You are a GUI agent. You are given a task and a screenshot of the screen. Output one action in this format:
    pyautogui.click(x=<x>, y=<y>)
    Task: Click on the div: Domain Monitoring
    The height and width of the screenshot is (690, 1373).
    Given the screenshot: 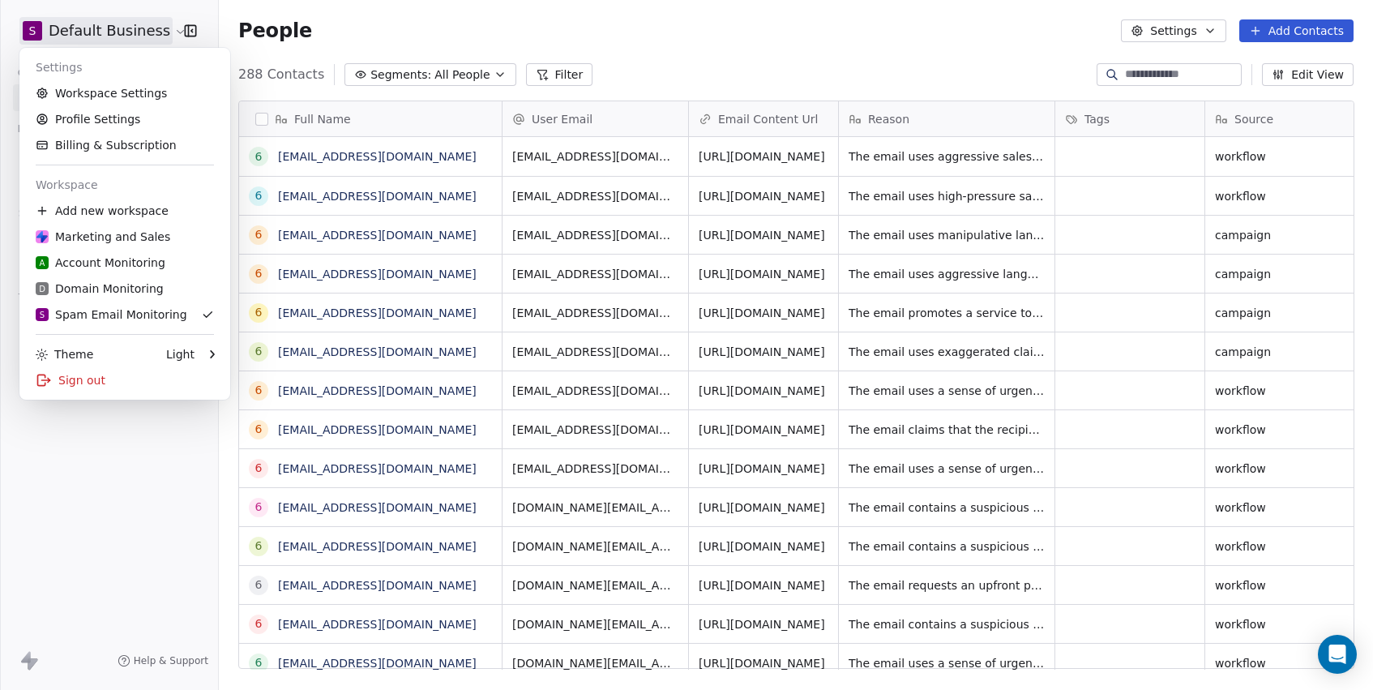 What is the action you would take?
    pyautogui.click(x=100, y=289)
    